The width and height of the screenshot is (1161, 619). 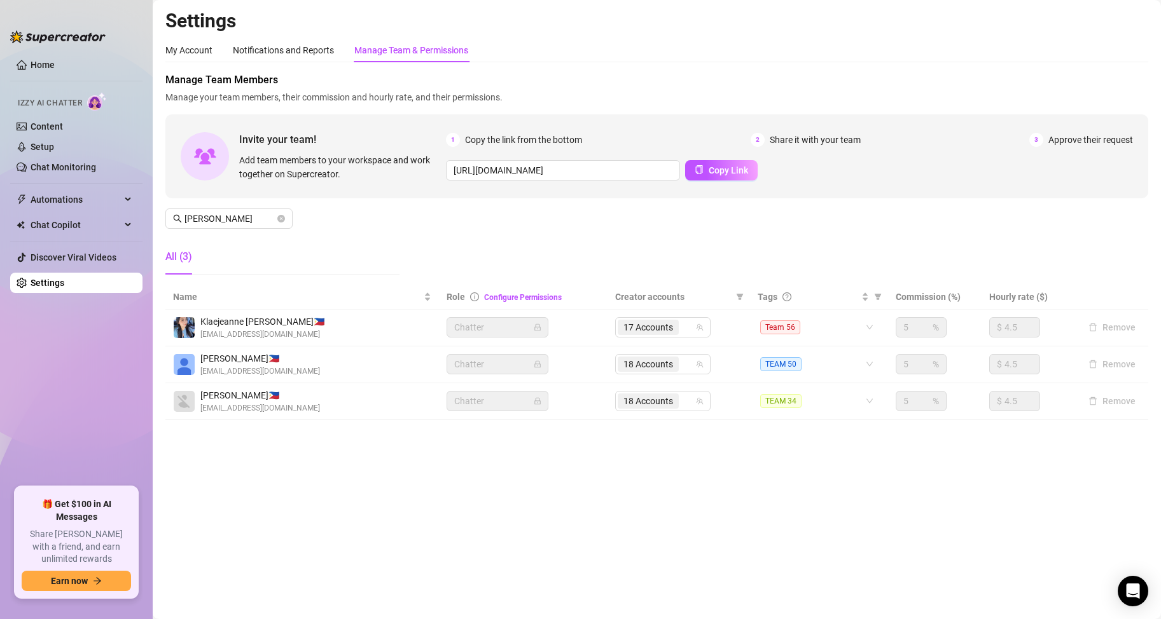 What do you see at coordinates (302, 297) in the screenshot?
I see `th: Name` at bounding box center [302, 297].